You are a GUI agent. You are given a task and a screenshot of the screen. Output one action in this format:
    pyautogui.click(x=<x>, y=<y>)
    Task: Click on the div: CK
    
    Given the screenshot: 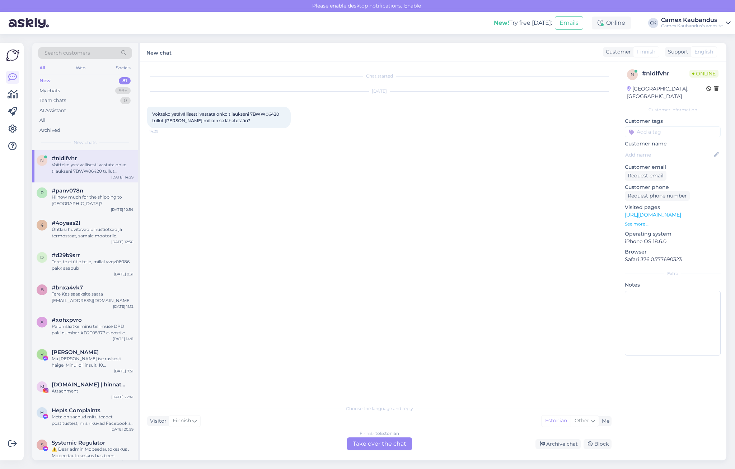 What is the action you would take?
    pyautogui.click(x=653, y=23)
    